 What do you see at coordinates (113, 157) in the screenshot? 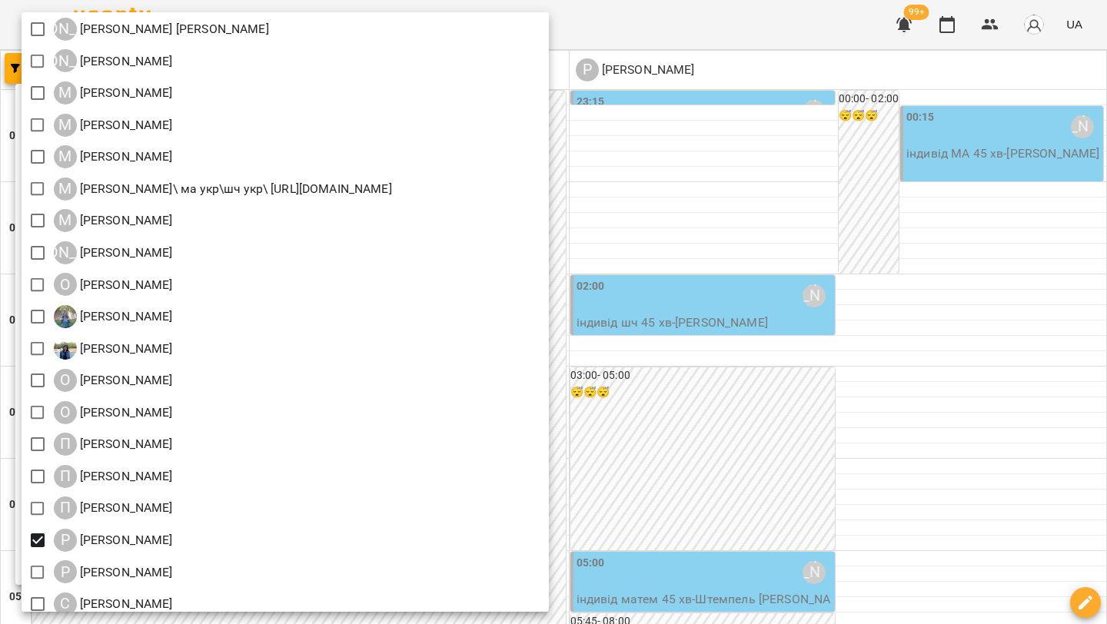
I see `div: Медюх Руслана` at bounding box center [113, 157].